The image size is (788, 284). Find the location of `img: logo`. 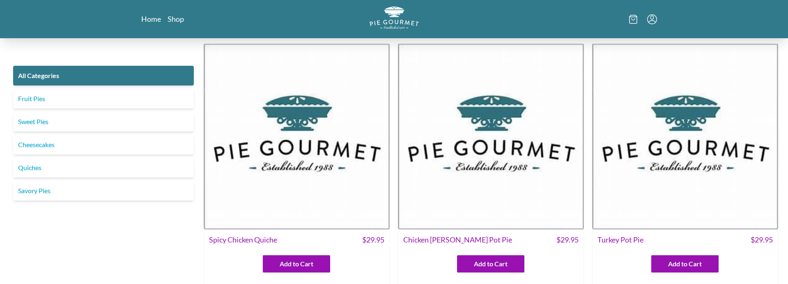

img: logo is located at coordinates (394, 18).